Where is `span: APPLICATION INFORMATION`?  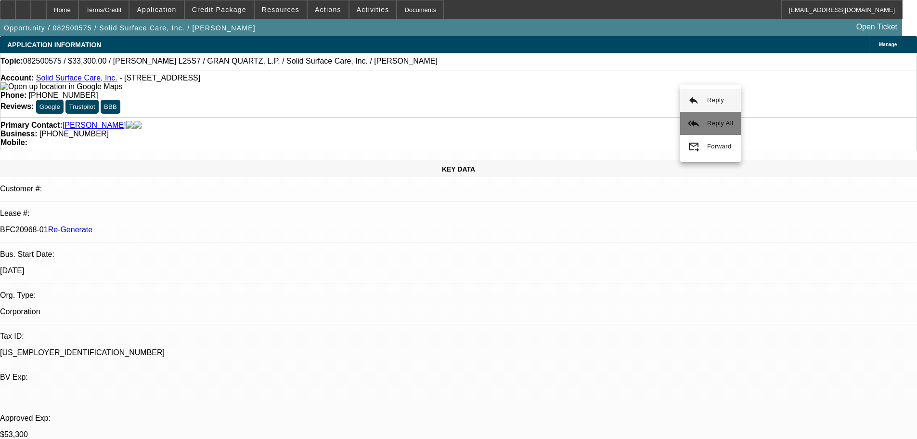 span: APPLICATION INFORMATION is located at coordinates (54, 45).